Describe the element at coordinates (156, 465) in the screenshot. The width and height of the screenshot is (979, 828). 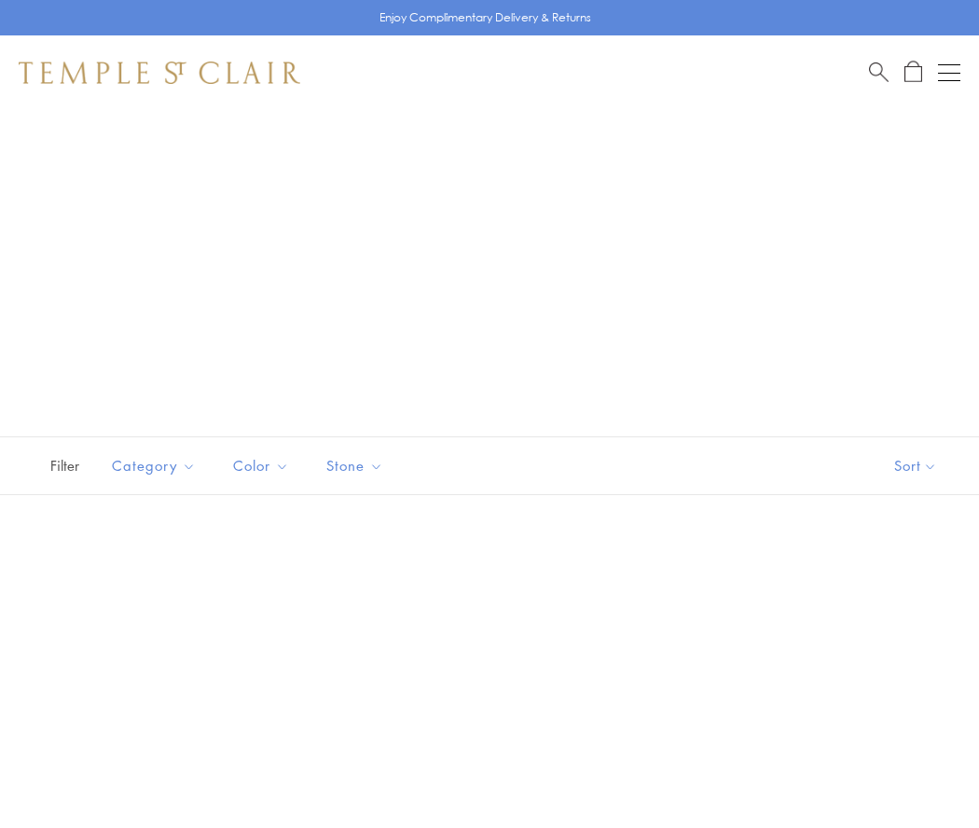
I see `span: Category` at that location.